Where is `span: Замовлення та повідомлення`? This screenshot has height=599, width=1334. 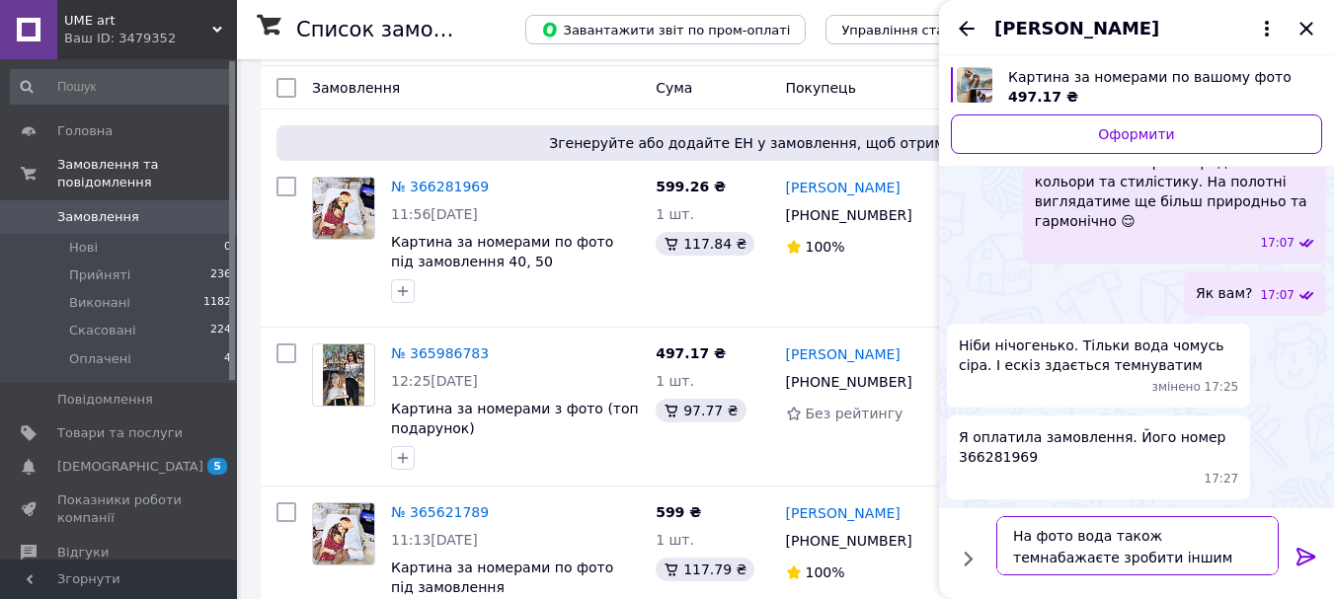
span: Замовлення та повідомлення is located at coordinates (147, 174).